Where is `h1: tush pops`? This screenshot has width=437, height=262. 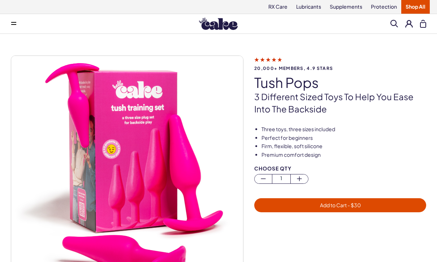
h1: tush pops is located at coordinates (340, 83).